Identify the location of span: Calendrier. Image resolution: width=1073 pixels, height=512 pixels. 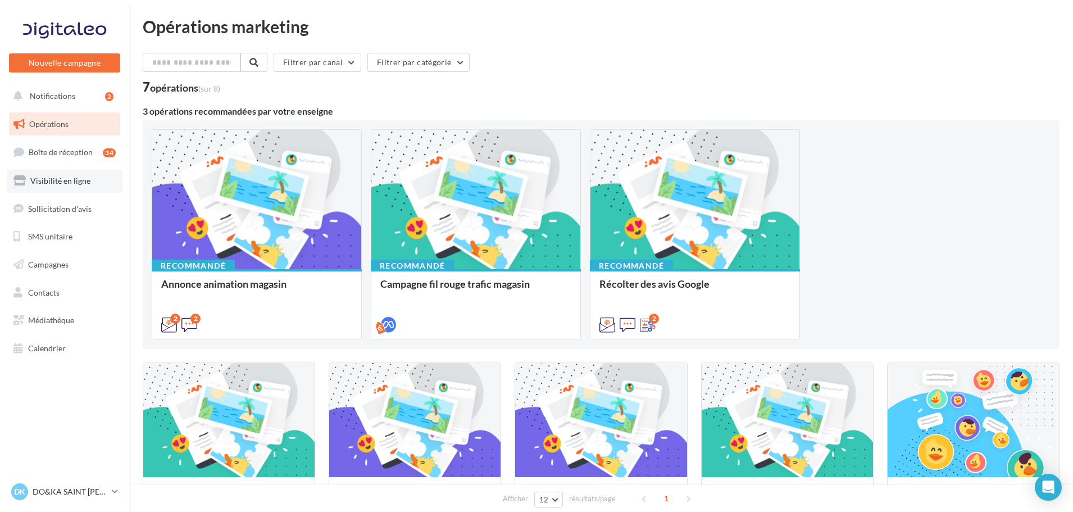
(47, 348).